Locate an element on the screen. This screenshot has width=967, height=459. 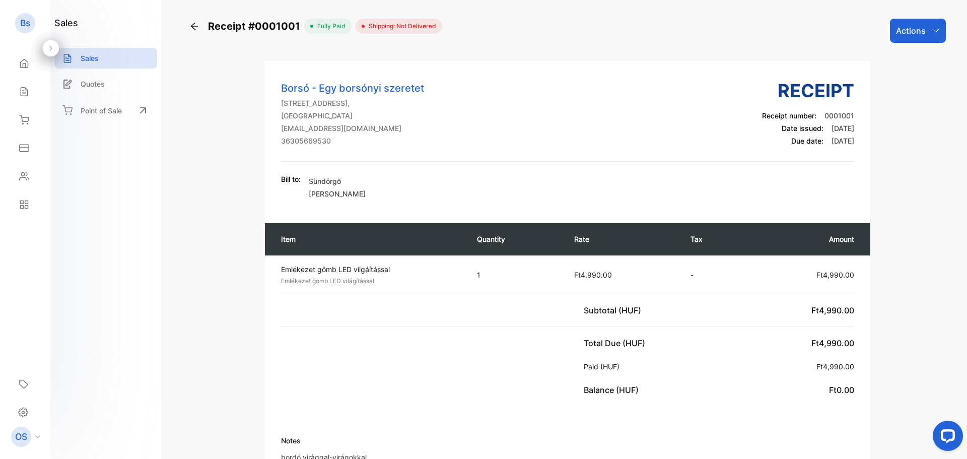
span: Receipt number: is located at coordinates (790, 115).